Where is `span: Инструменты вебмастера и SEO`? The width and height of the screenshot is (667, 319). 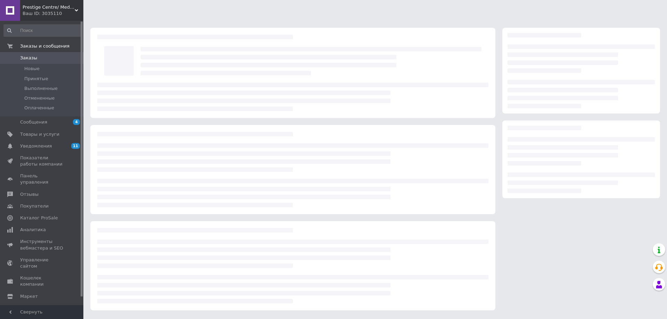 span: Инструменты вебмастера и SEO is located at coordinates (42, 245).